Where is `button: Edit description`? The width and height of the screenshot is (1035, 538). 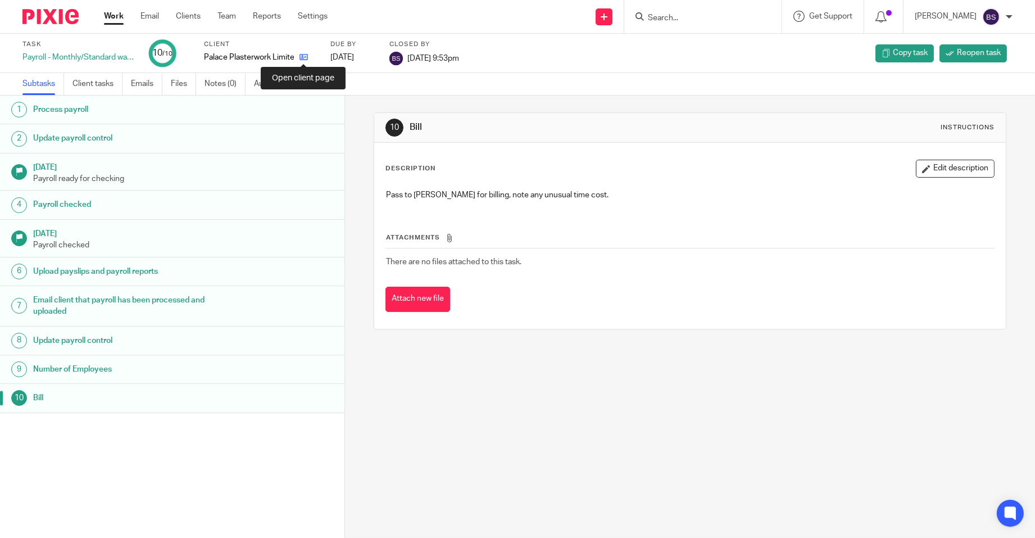
button: Edit description is located at coordinates (955, 169).